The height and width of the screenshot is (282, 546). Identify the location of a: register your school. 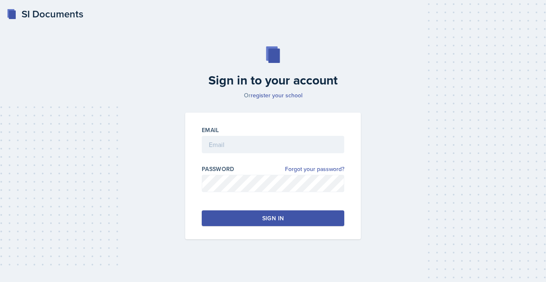
(276, 95).